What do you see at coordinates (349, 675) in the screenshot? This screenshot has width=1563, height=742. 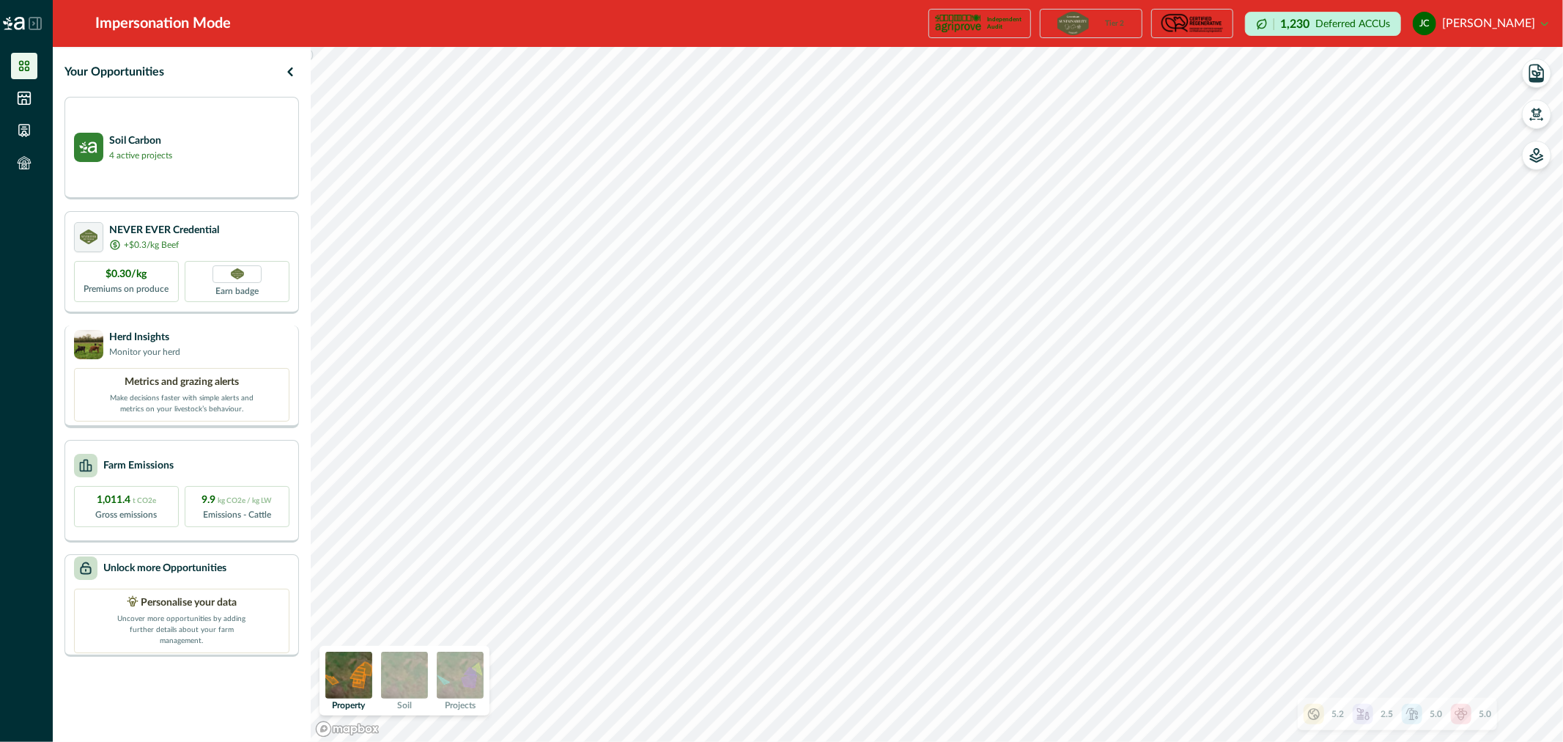 I see `img: property preview` at bounding box center [349, 675].